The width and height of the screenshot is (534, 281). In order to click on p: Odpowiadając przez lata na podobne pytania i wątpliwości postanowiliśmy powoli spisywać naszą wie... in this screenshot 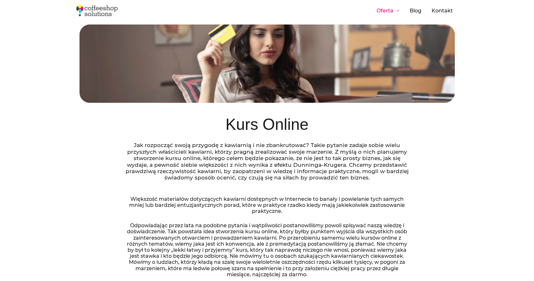, I will do `click(267, 250)`.